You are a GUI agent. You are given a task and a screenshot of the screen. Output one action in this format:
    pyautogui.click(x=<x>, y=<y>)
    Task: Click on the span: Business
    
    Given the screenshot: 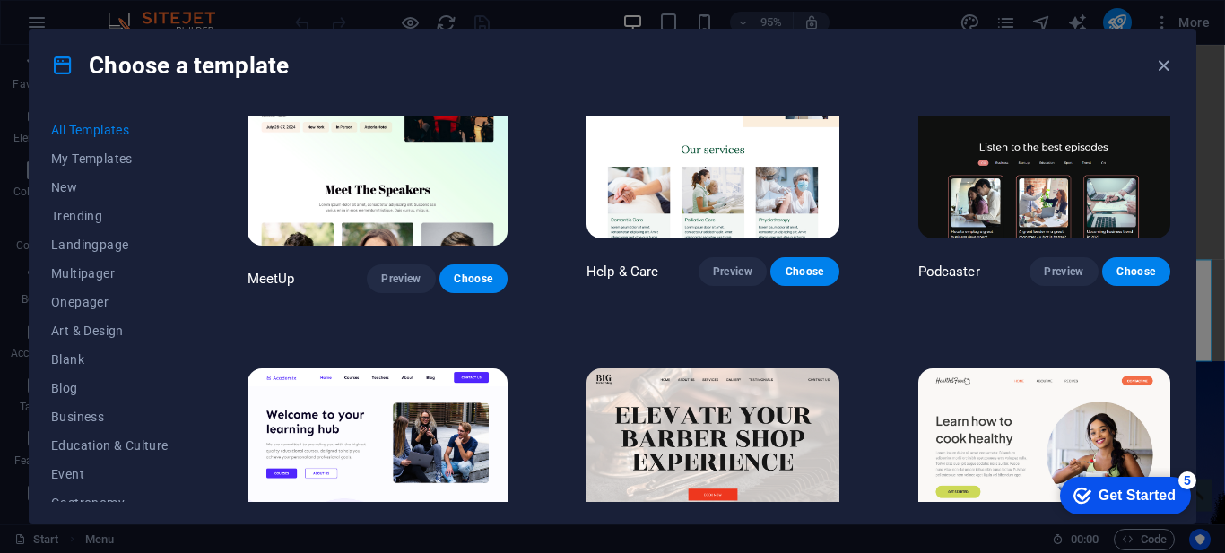 What is the action you would take?
    pyautogui.click(x=109, y=417)
    